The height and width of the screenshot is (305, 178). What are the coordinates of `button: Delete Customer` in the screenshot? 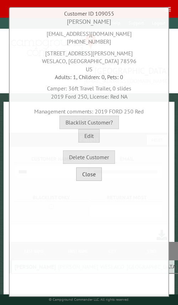 It's located at (89, 157).